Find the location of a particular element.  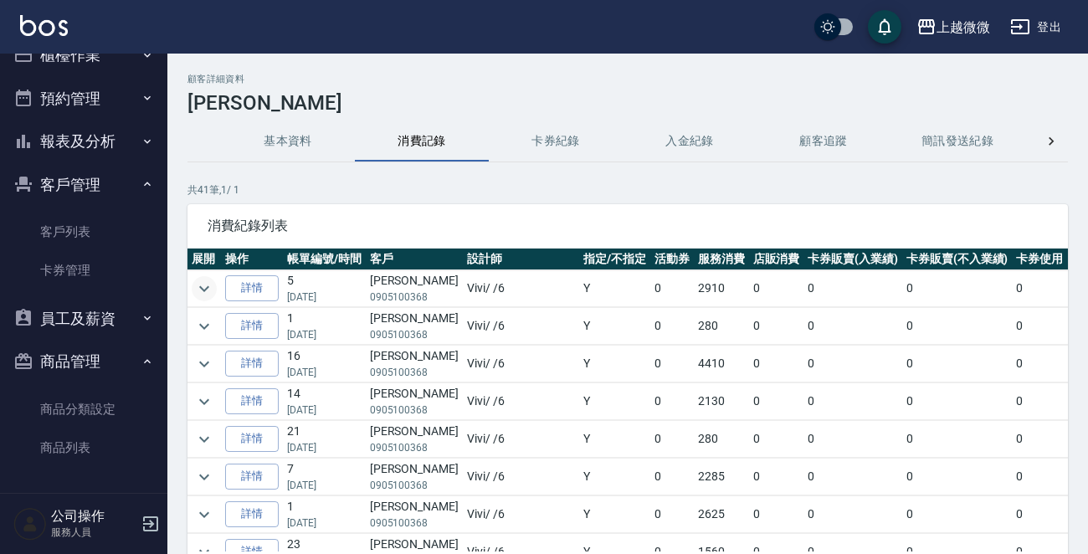

button: 簡訊發送紀錄 is located at coordinates (957, 141).